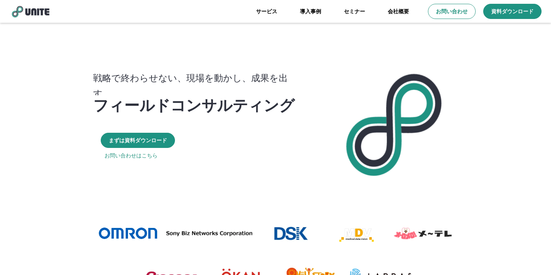  I want to click on a: お問い合わせはこちら, so click(131, 155).